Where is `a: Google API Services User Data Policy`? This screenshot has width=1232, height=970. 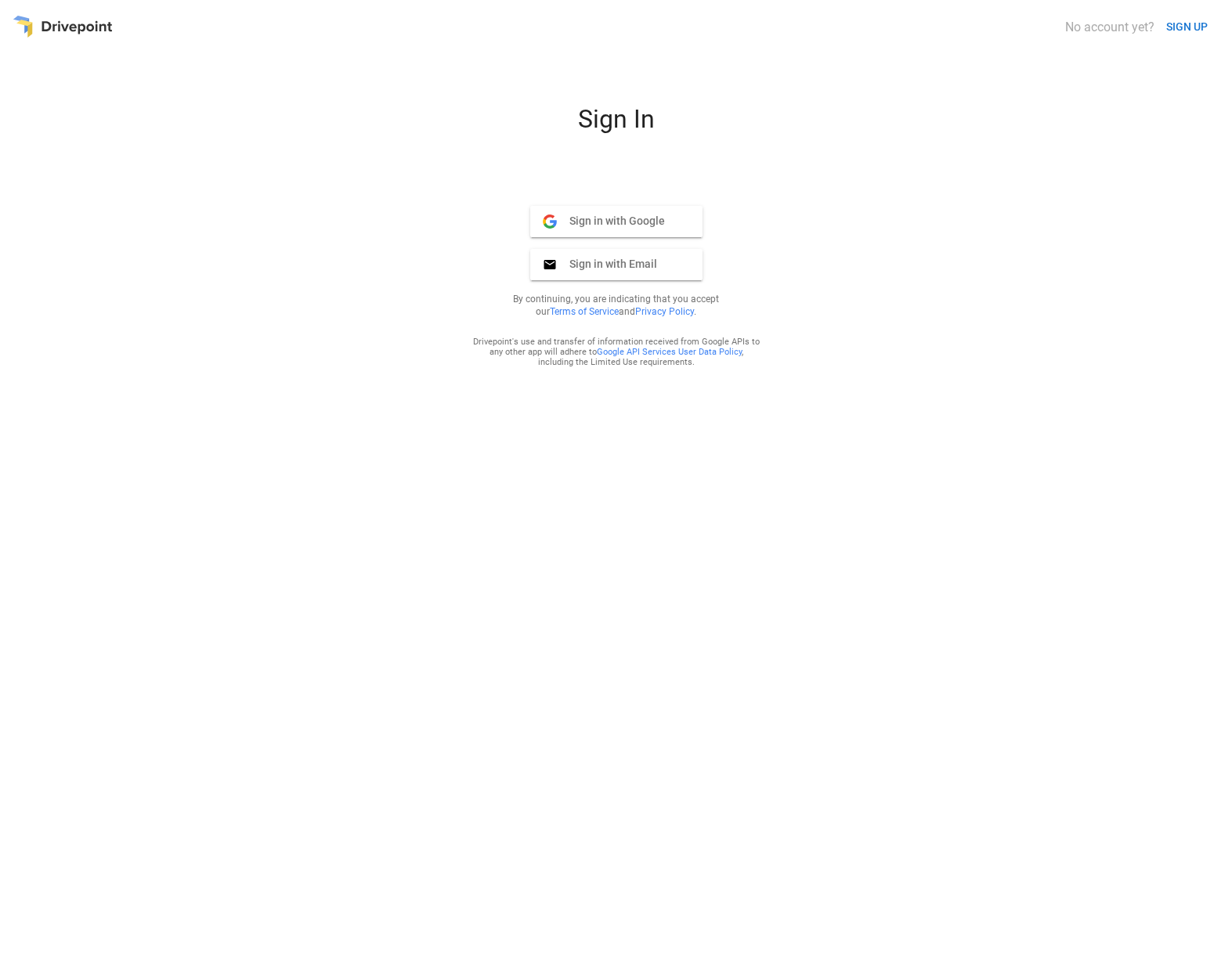 a: Google API Services User Data Policy is located at coordinates (669, 352).